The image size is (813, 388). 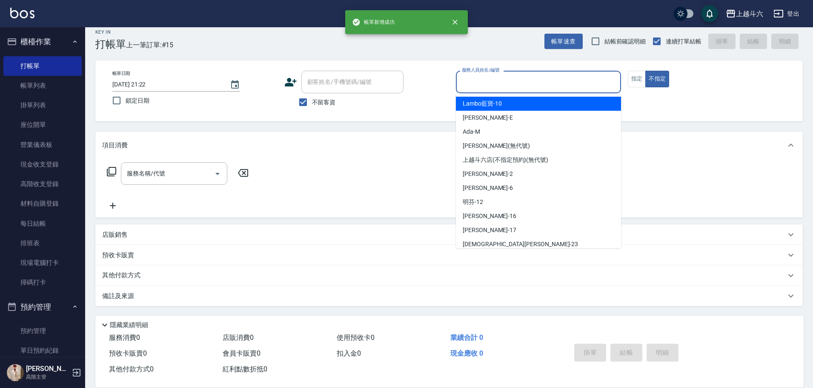 What do you see at coordinates (118, 296) in the screenshot?
I see `p: 備註及來源` at bounding box center [118, 296].